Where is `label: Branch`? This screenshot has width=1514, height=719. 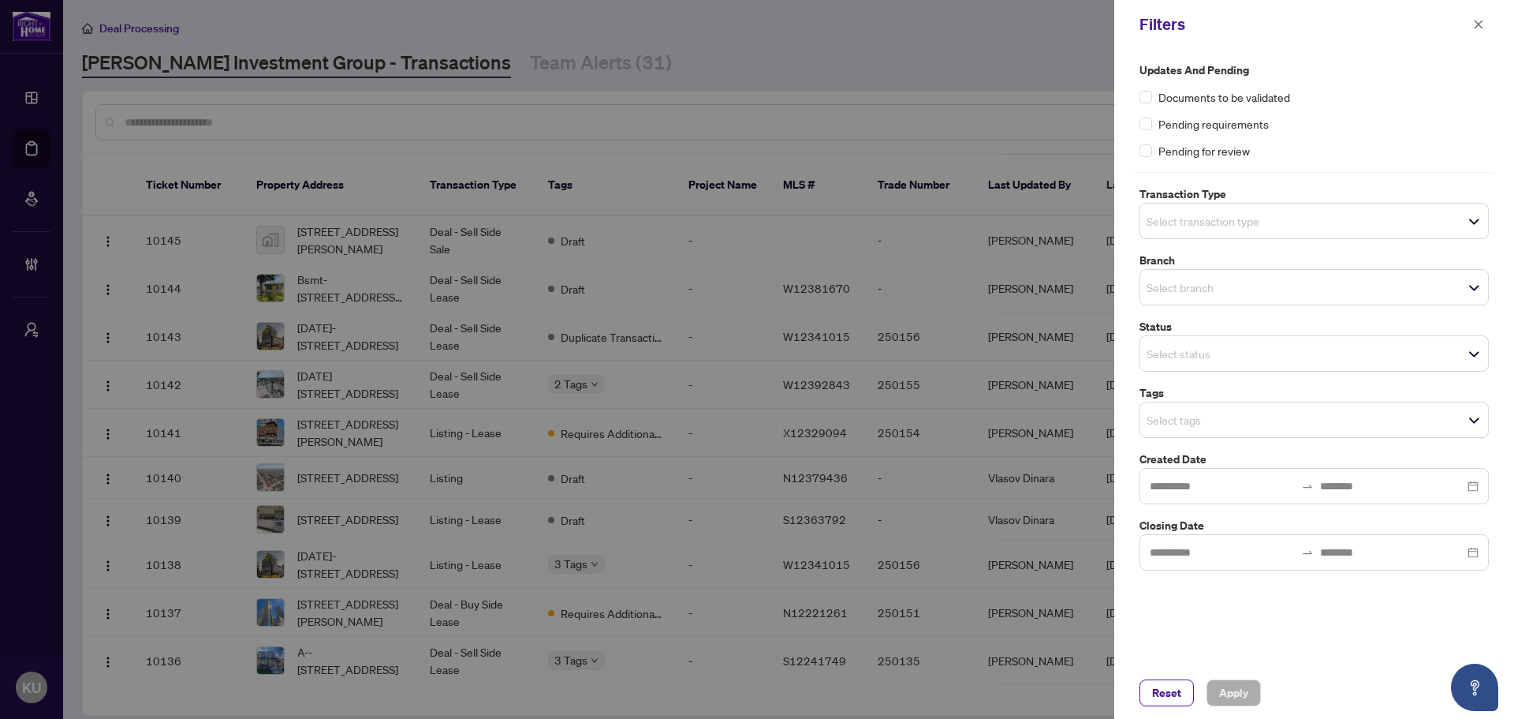
label: Branch is located at coordinates (1314, 260).